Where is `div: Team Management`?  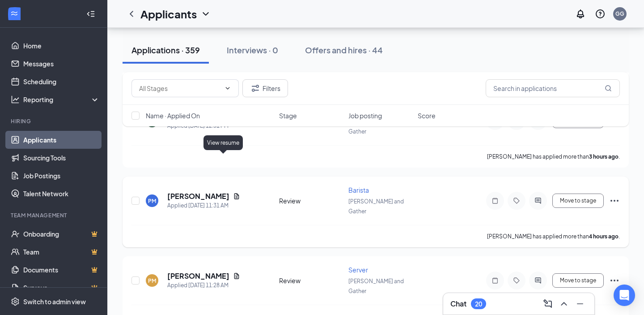 div: Team Management is located at coordinates (54, 215).